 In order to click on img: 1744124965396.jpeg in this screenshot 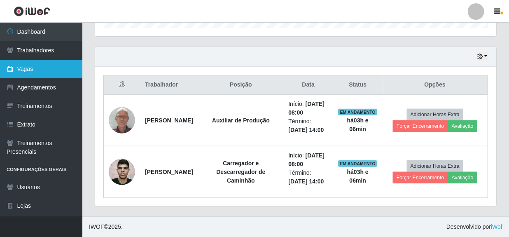, I will do `click(122, 120)`.